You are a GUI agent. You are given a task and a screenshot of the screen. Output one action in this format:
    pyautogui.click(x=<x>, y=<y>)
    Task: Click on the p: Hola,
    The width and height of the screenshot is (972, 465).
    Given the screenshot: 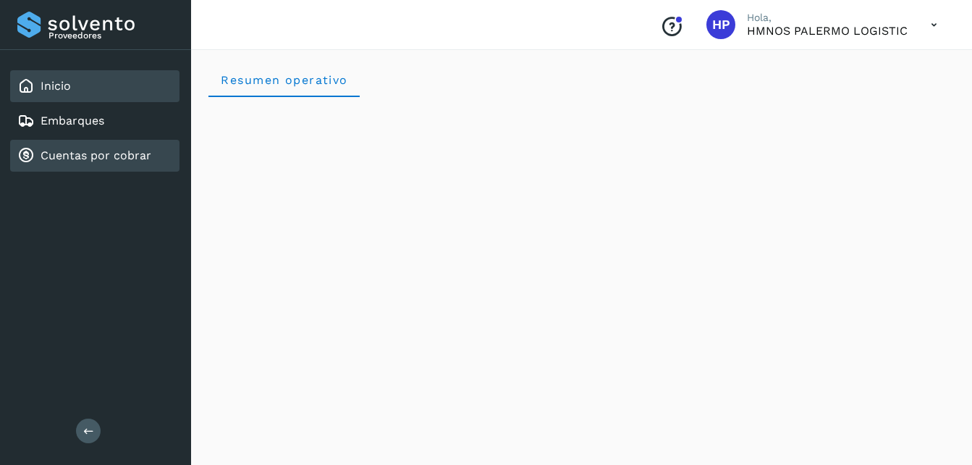 What is the action you would take?
    pyautogui.click(x=827, y=17)
    